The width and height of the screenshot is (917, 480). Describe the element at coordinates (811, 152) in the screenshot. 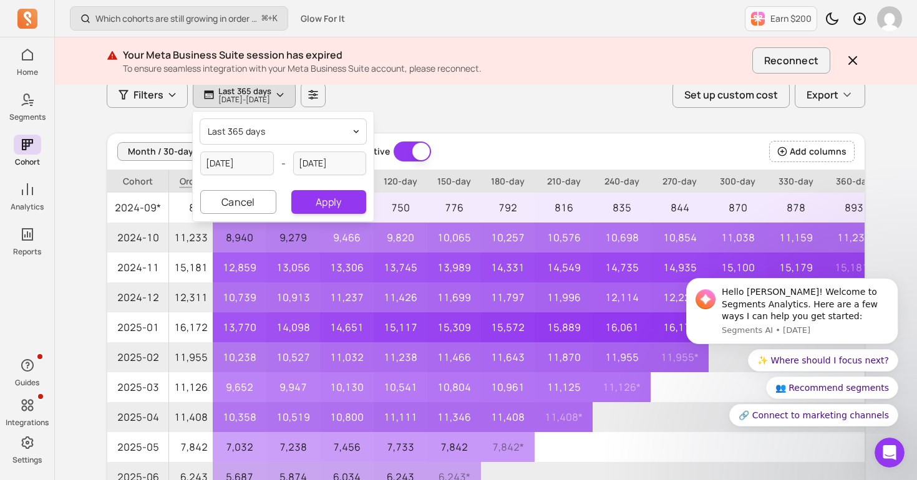

I see `button: Add columns` at that location.